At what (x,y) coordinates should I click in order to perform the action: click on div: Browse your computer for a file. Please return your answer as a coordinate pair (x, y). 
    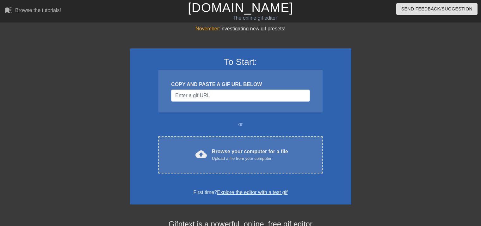
    Looking at the image, I should click on (250, 155).